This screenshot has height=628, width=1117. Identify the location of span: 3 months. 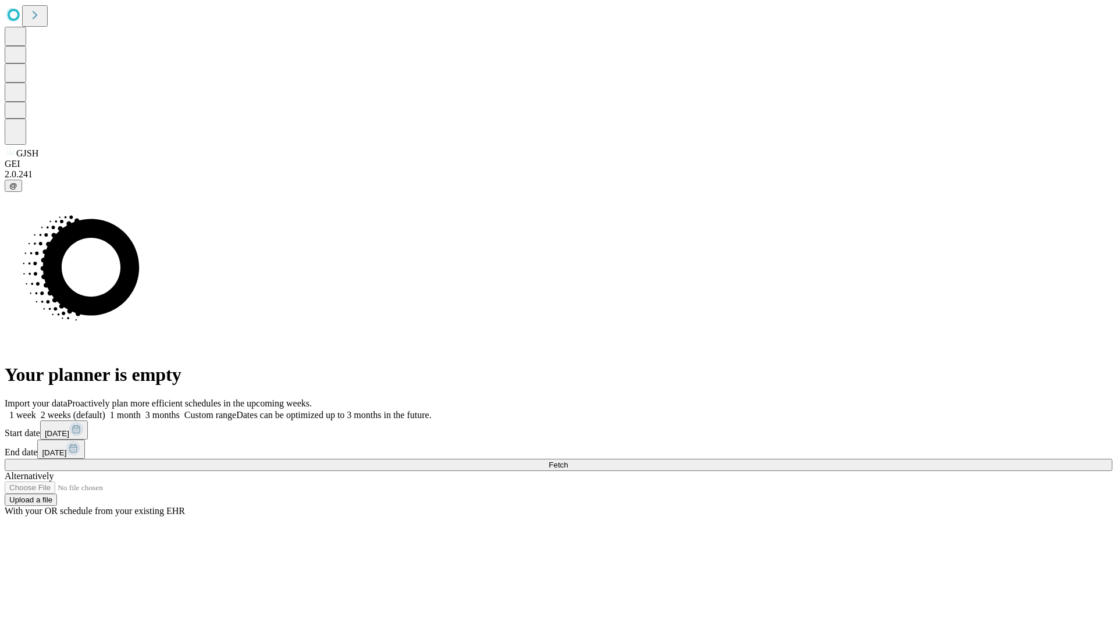
(162, 415).